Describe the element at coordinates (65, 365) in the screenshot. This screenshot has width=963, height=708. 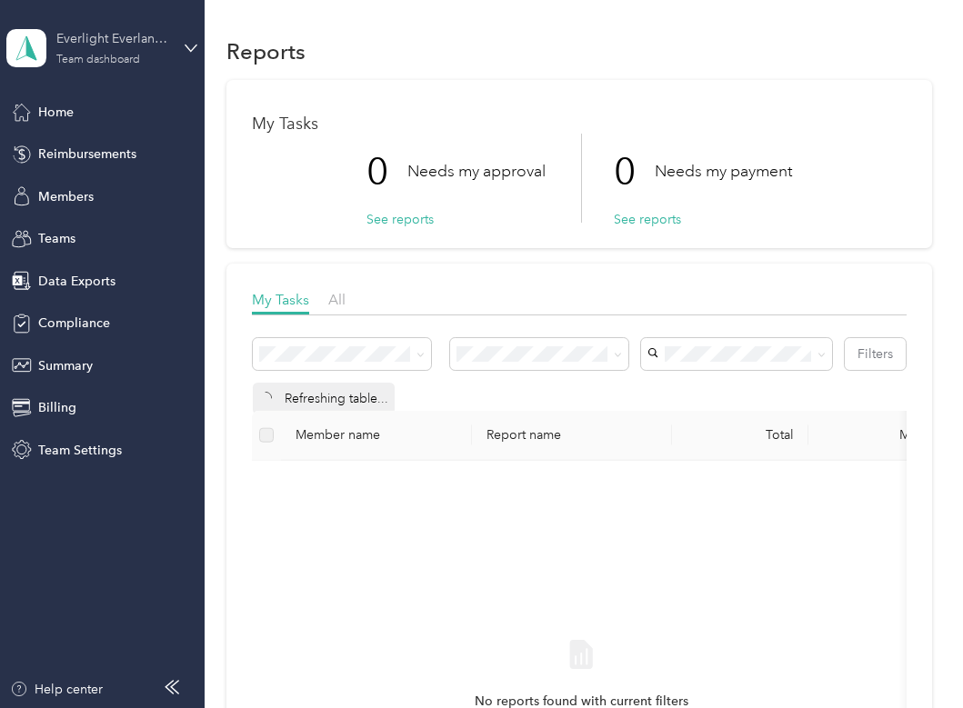
I see `span: Summary` at that location.